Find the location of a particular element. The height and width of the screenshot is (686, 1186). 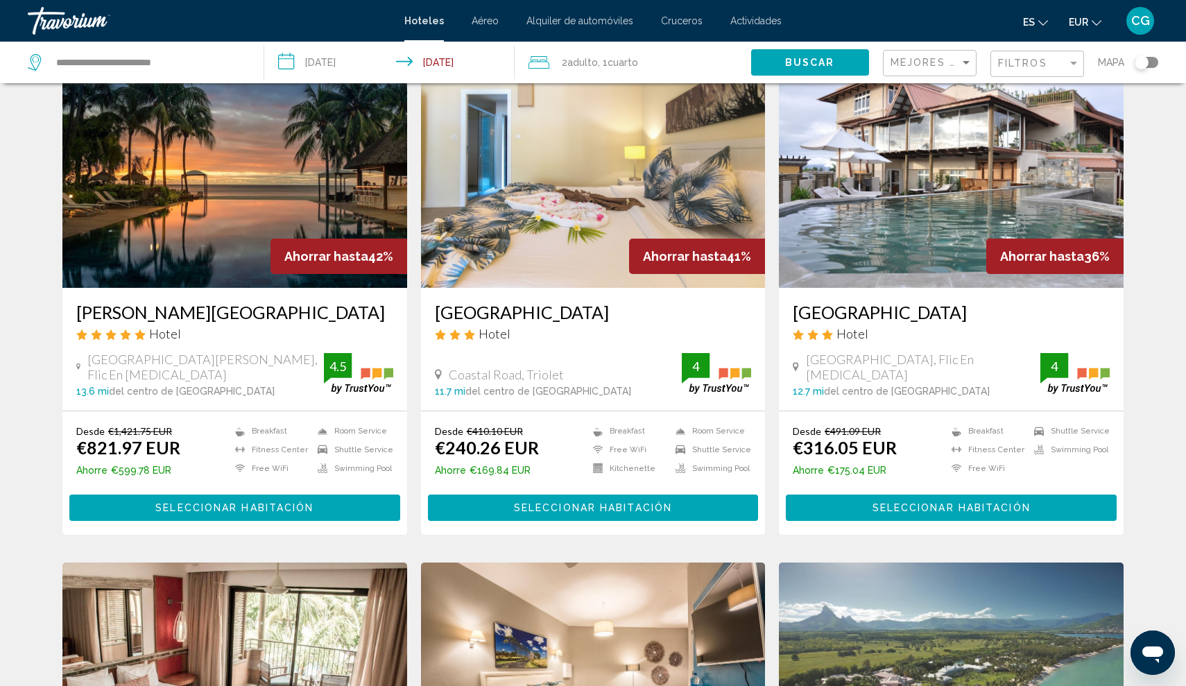

del: €491.09 EUR is located at coordinates (853, 431).